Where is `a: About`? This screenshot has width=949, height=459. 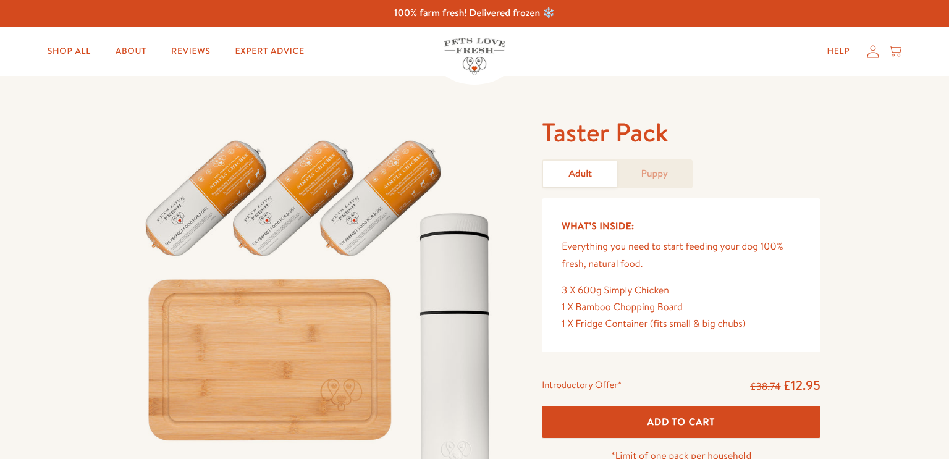 a: About is located at coordinates (131, 51).